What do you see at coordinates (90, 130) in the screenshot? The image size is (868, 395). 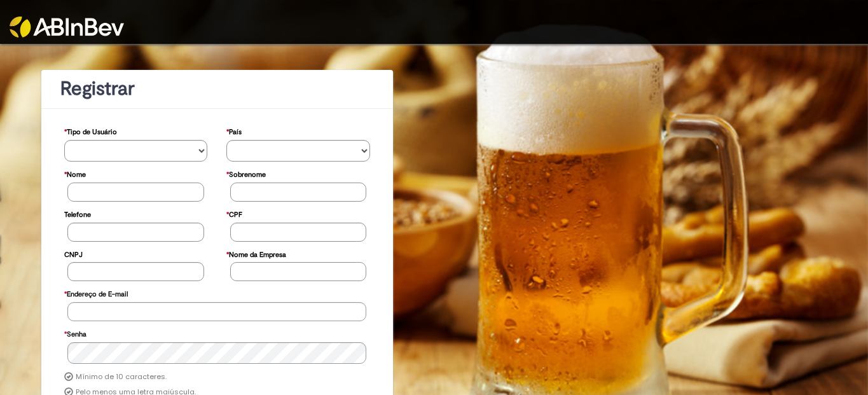 I see `label: Tipo de Usuário` at bounding box center [90, 130].